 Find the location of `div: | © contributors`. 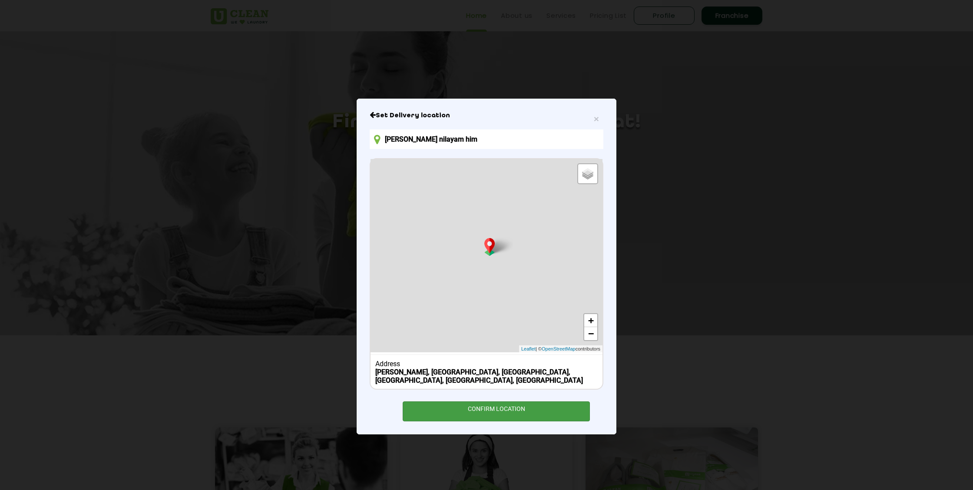

div: | © contributors is located at coordinates (561, 349).